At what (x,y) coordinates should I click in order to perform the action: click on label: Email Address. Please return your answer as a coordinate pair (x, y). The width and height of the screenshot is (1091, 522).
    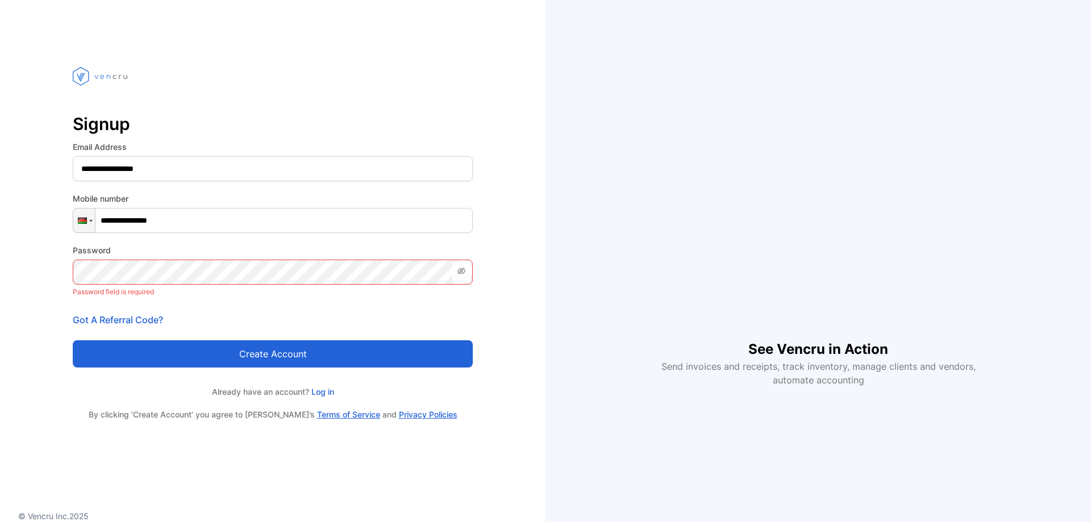
    Looking at the image, I should click on (273, 147).